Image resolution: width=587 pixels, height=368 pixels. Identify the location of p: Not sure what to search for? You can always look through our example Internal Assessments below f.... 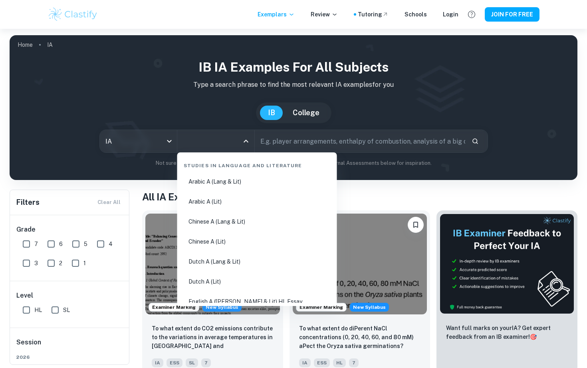
(294, 163).